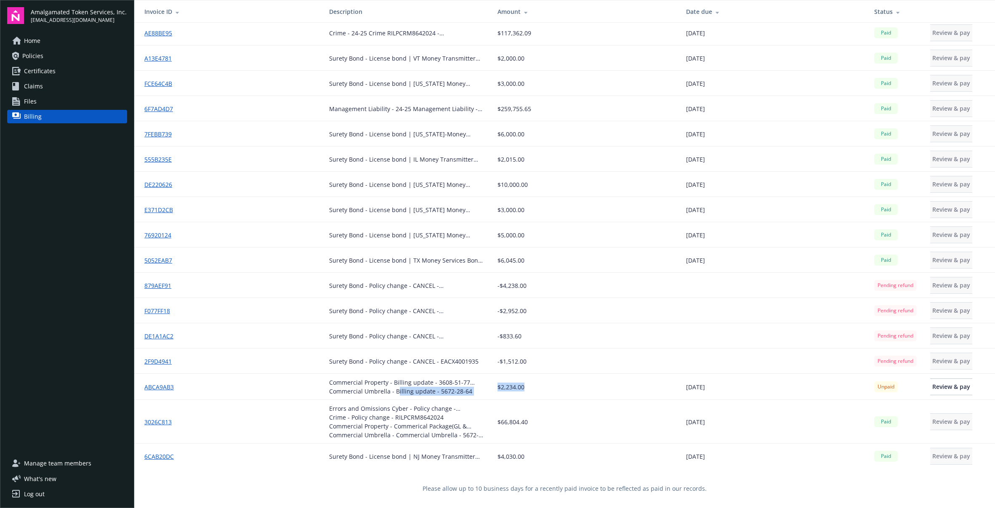 The height and width of the screenshot is (508, 995). Describe the element at coordinates (511, 235) in the screenshot. I see `span: $5,000.00` at that location.